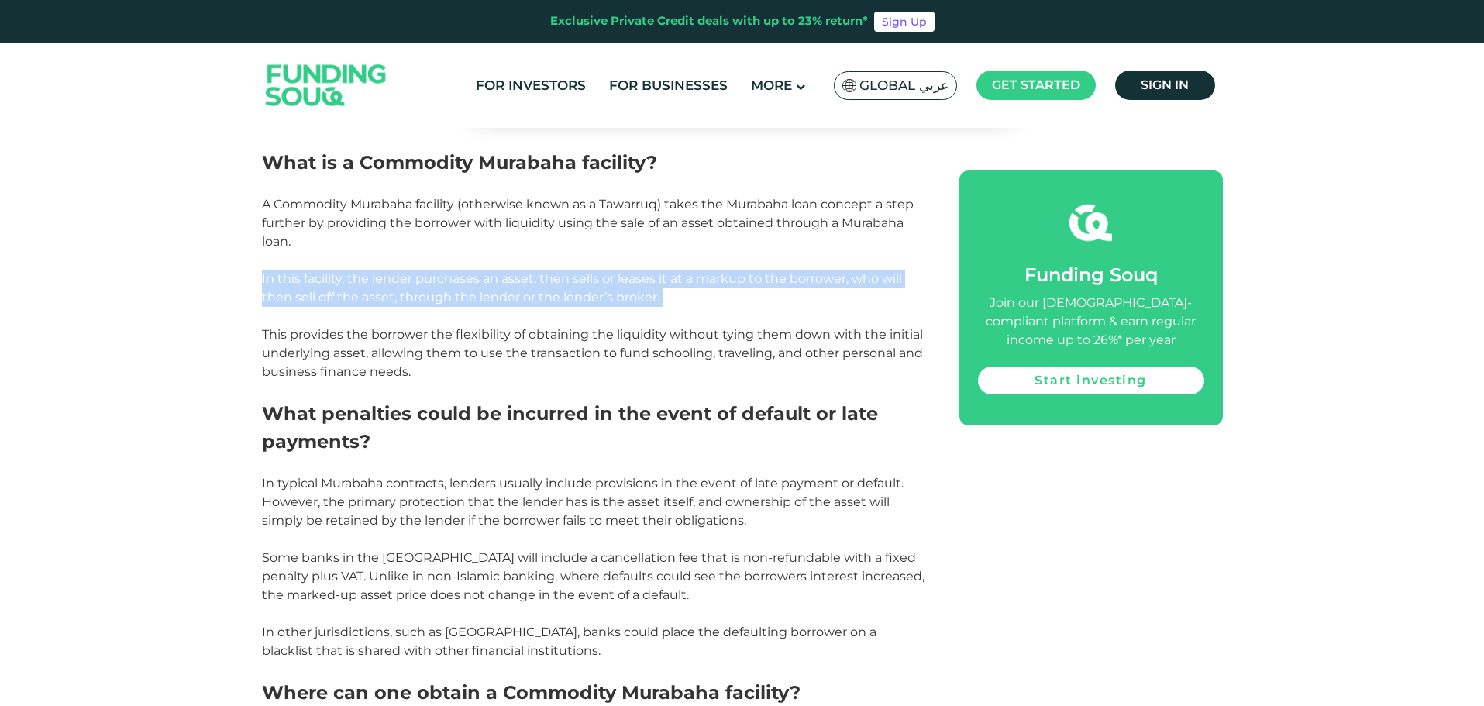 The image size is (1484, 706). Describe the element at coordinates (1091, 222) in the screenshot. I see `img: fsicon` at that location.